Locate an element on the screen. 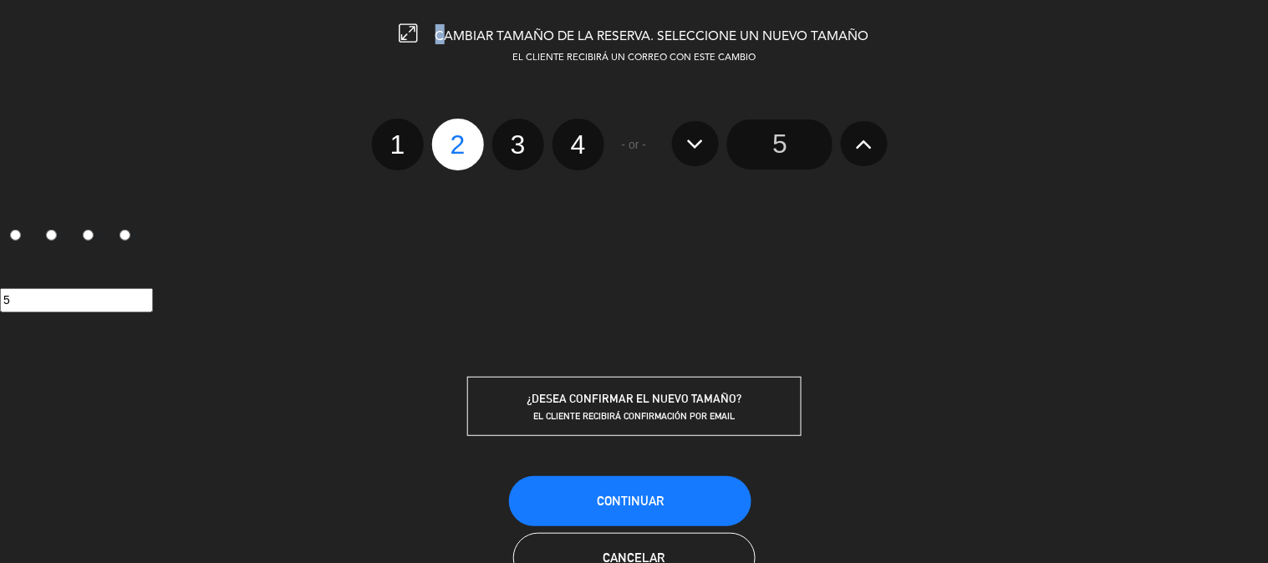 The image size is (1268, 563). span: Continuar is located at coordinates (630, 501).